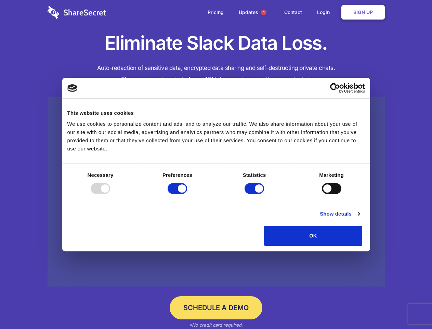 This screenshot has width=432, height=329. Describe the element at coordinates (340, 214) in the screenshot. I see `a: Show details` at that location.